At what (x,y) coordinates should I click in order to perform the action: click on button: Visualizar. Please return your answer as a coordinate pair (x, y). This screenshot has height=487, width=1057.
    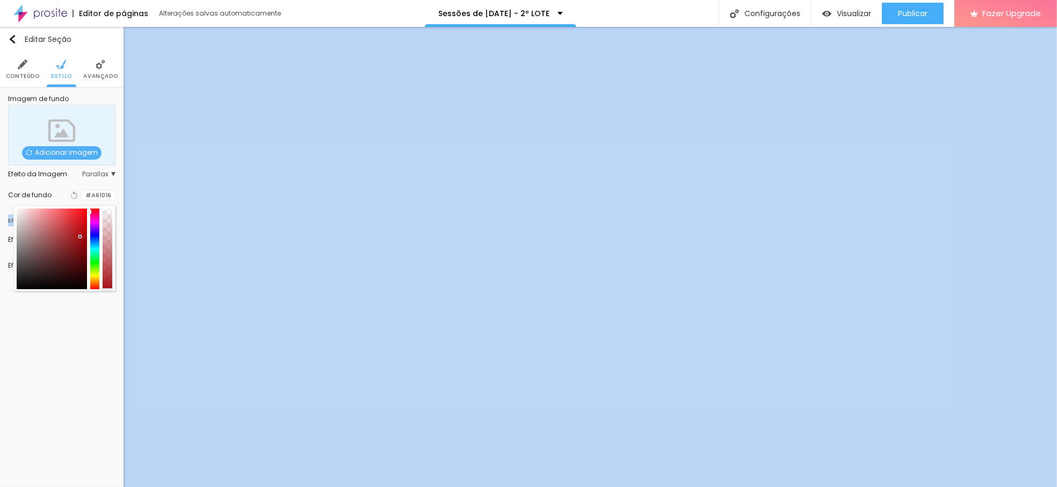
    Looking at the image, I should click on (847, 13).